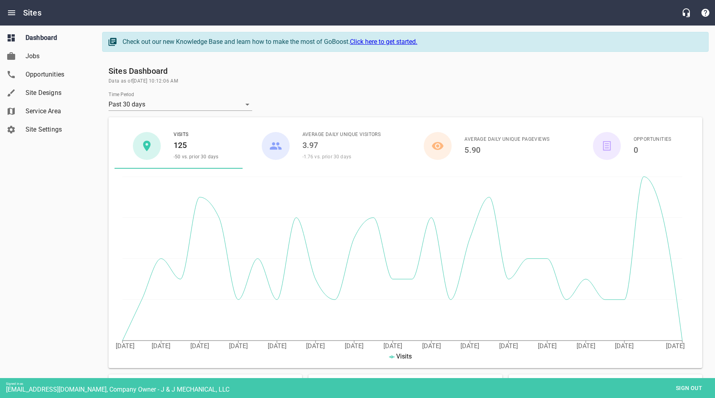 This screenshot has height=398, width=715. Describe the element at coordinates (653, 150) in the screenshot. I see `h6: 0` at that location.